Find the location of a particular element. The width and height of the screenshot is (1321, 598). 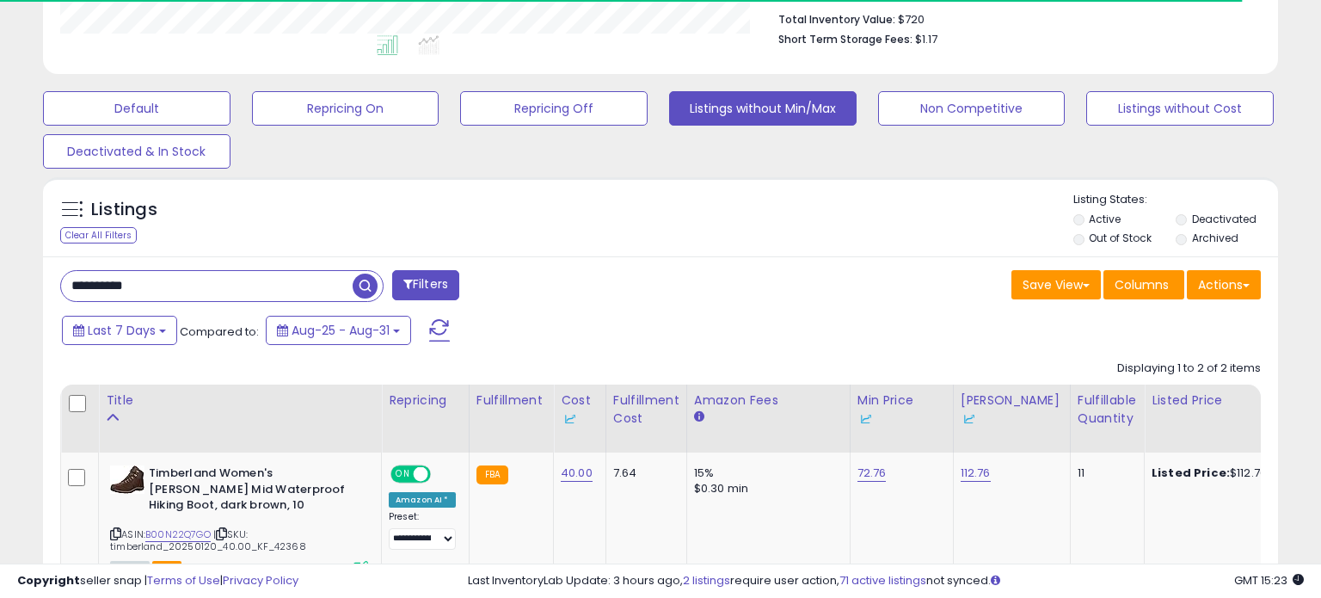

span: FBA is located at coordinates (167, 567).